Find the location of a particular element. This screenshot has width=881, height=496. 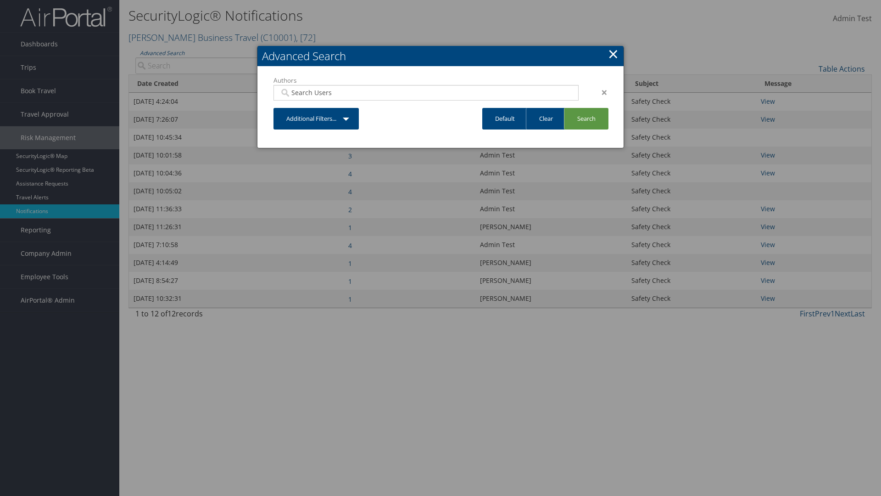

a: Additional Filters... is located at coordinates (316, 118).